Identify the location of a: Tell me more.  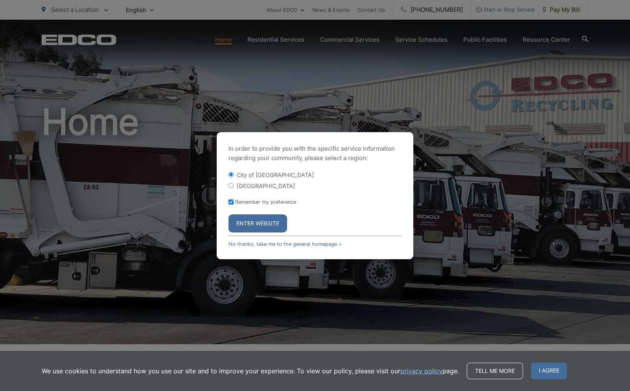
(495, 371).